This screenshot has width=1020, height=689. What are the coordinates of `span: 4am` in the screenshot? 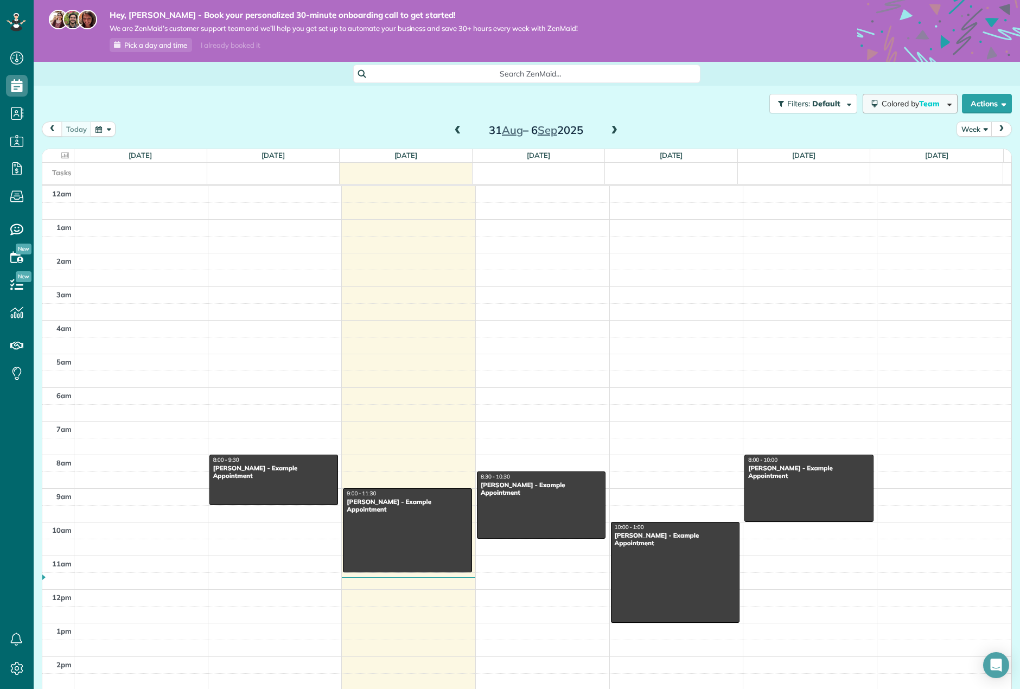 It's located at (64, 328).